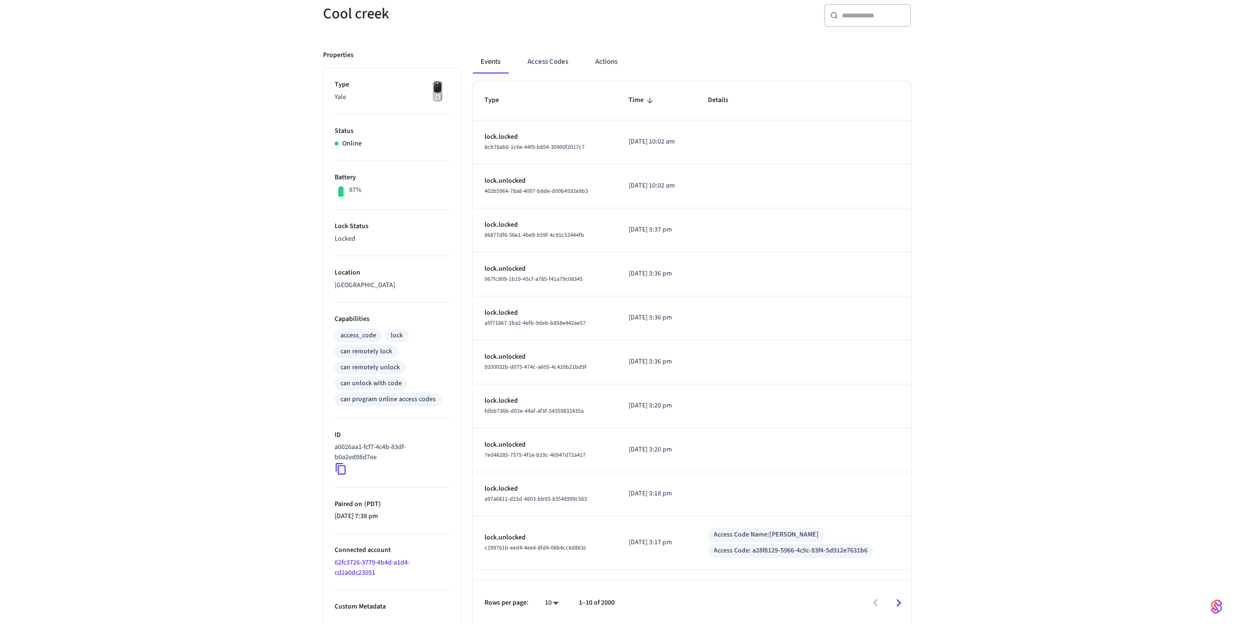 This screenshot has height=624, width=1234. Describe the element at coordinates (597, 603) in the screenshot. I see `p: 1–10 of 2000` at that location.